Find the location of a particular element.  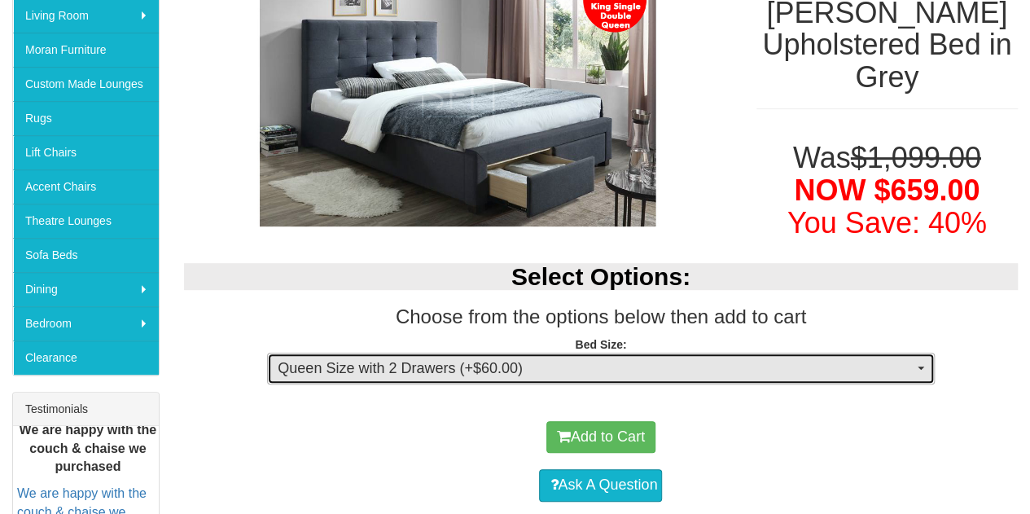

a: Custom Made Lounges is located at coordinates (85, 84).